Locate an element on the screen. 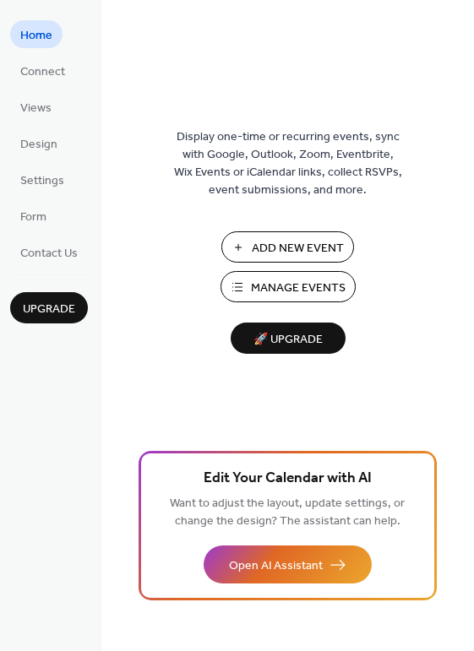 The width and height of the screenshot is (474, 651). span: Want to adjust the layout, update settings, or change the design? The assistant can help. is located at coordinates (287, 513).